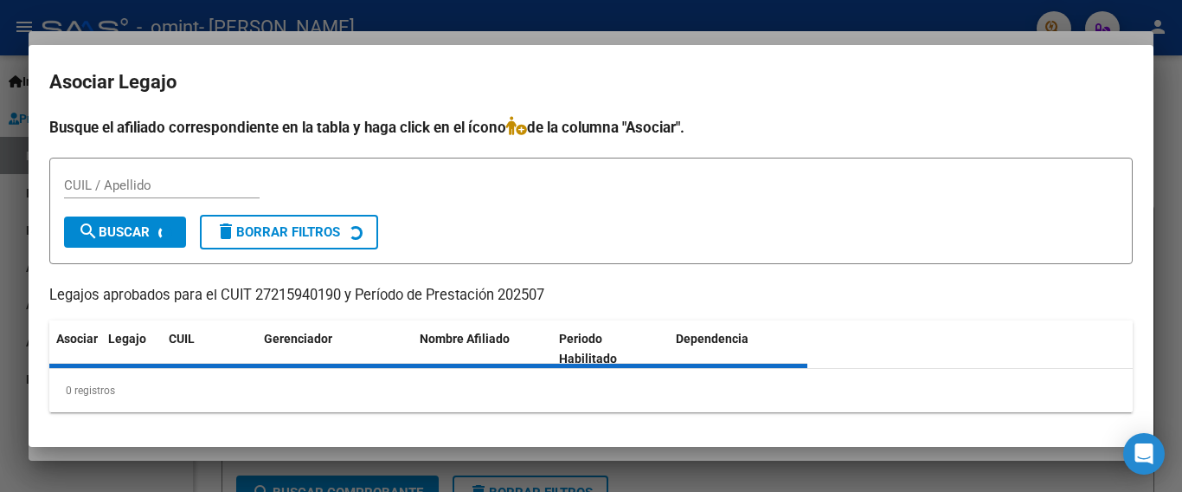 This screenshot has width=1182, height=492. Describe the element at coordinates (591, 390) in the screenshot. I see `div: 0 registros` at that location.